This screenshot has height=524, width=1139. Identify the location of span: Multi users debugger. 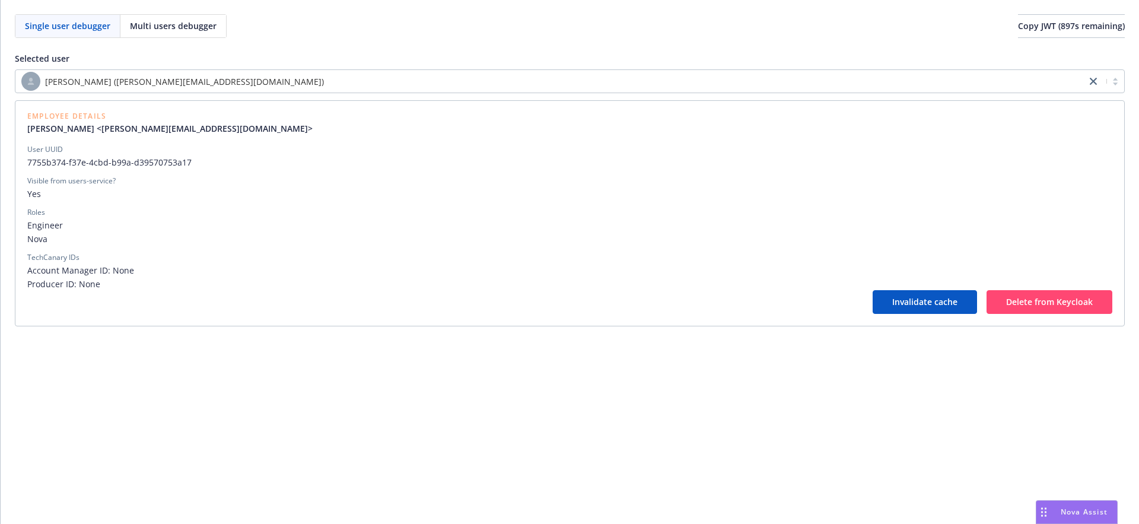
(173, 26).